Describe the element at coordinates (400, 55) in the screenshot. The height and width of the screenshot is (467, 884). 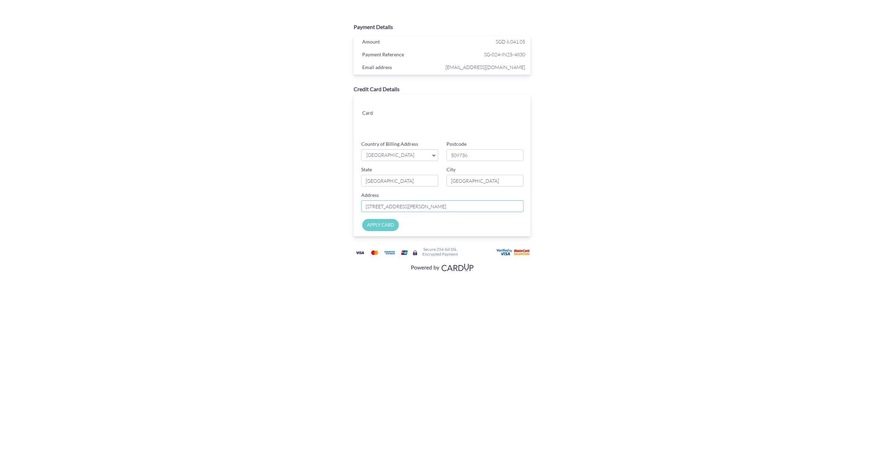
I see `div: Payment Reference` at that location.